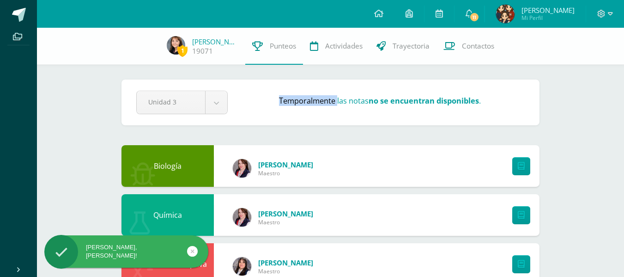 The height and width of the screenshot is (277, 624). I want to click on div: Química, so click(168, 215).